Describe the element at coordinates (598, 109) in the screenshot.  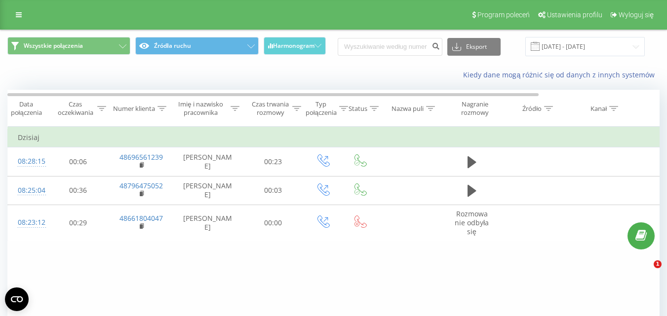
I see `div: Kanał` at that location.